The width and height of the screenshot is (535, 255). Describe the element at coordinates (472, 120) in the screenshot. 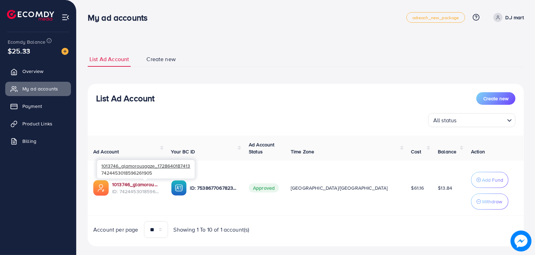

I see `div: Search for option` at that location.